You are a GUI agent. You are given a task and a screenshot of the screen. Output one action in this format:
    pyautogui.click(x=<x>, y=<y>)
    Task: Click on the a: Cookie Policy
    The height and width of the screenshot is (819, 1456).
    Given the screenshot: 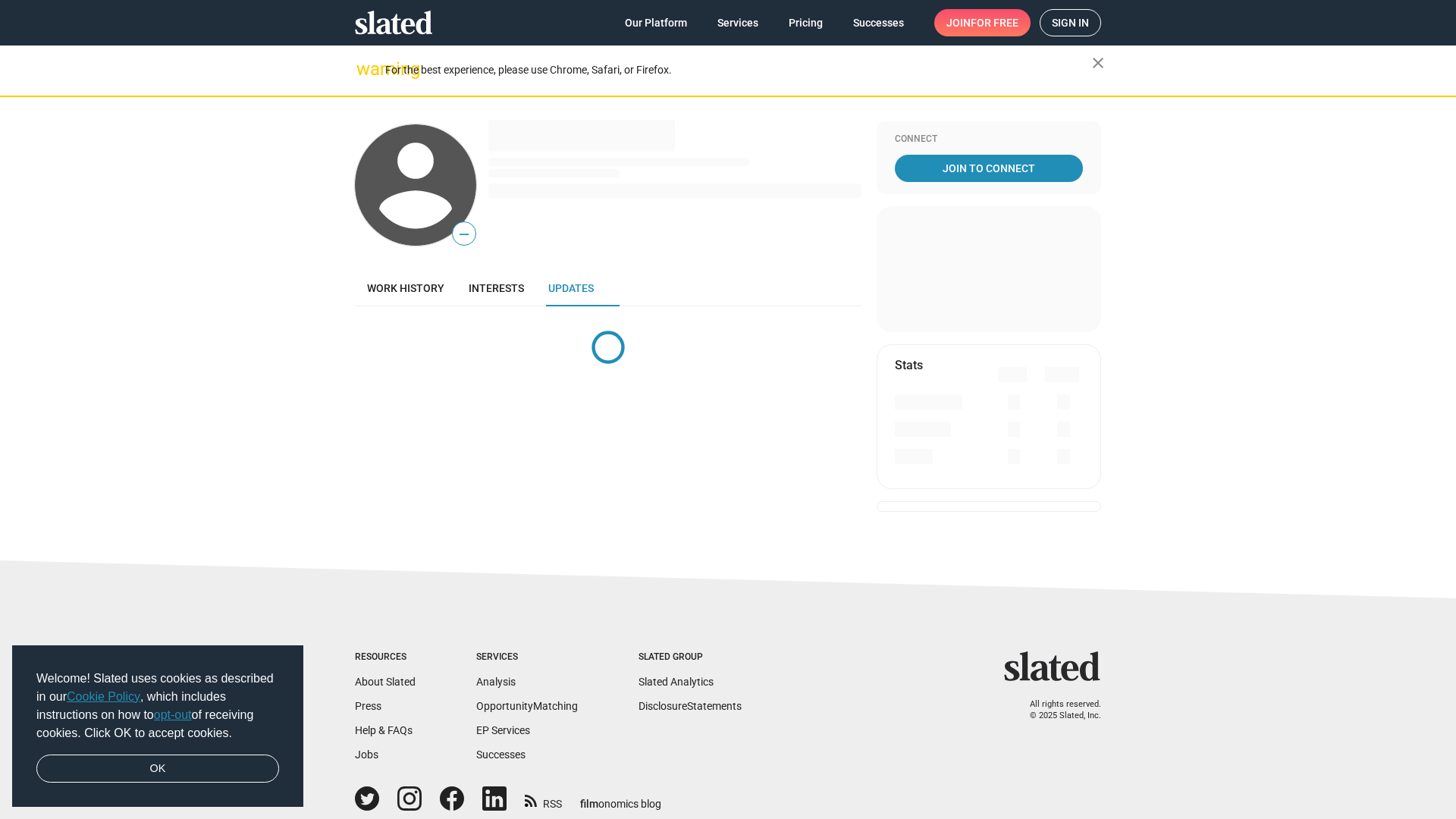 What is the action you would take?
    pyautogui.click(x=103, y=696)
    